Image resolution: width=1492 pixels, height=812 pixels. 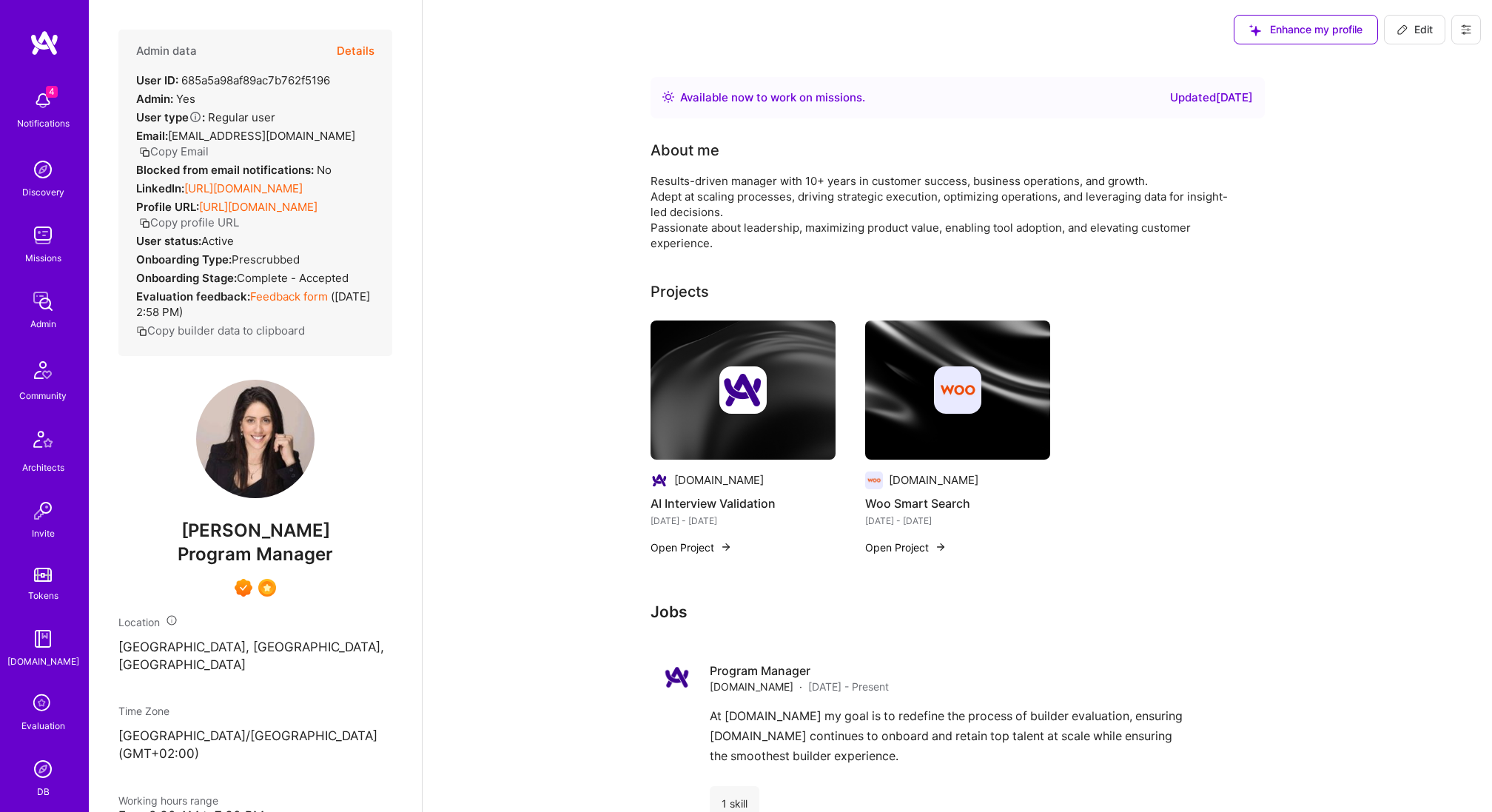 I want to click on div: Evaluation, so click(x=42, y=725).